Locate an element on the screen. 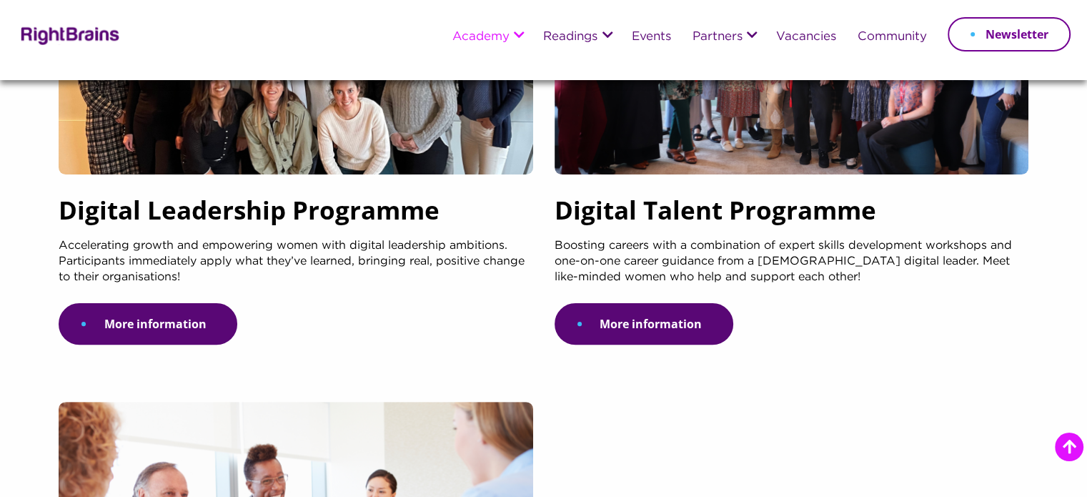  h5: Digital Leadership Programme is located at coordinates (296, 217).